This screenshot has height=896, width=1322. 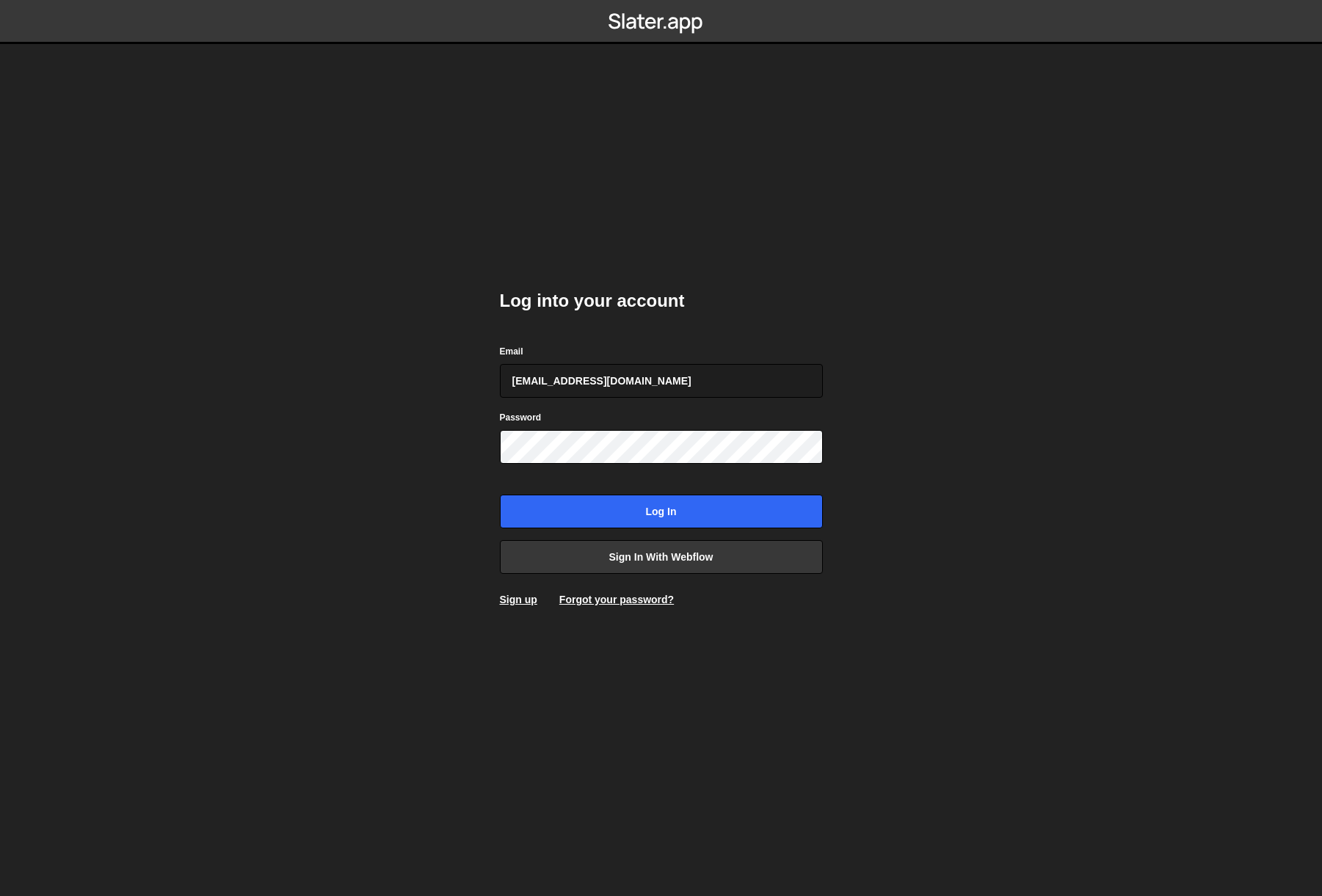 I want to click on a: Sign up, so click(x=518, y=599).